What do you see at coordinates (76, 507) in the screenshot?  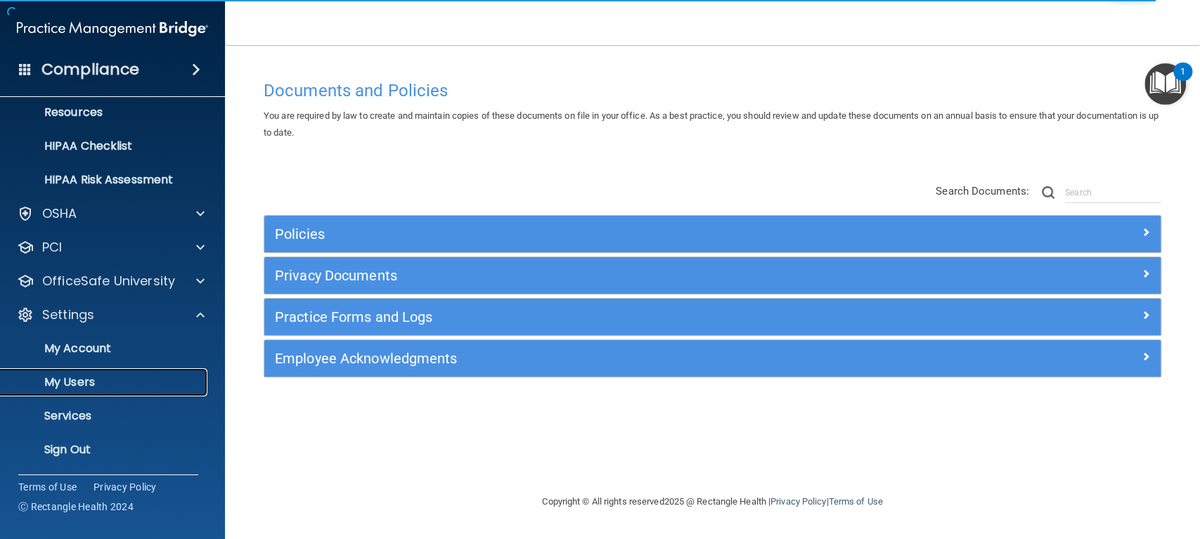 I see `span: Ⓒ Rectangle Health 2024` at bounding box center [76, 507].